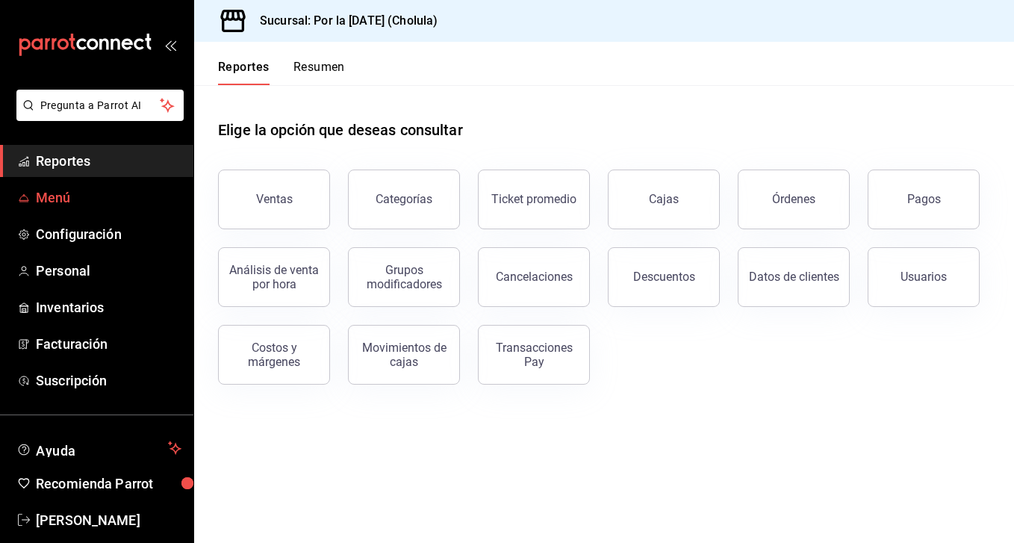 This screenshot has height=543, width=1014. I want to click on button: Órdenes, so click(794, 199).